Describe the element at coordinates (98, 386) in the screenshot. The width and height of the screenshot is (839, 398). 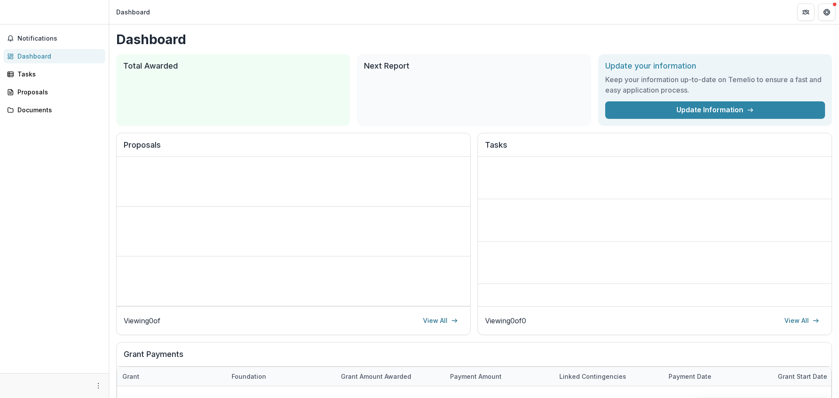
I see `button: More` at that location.